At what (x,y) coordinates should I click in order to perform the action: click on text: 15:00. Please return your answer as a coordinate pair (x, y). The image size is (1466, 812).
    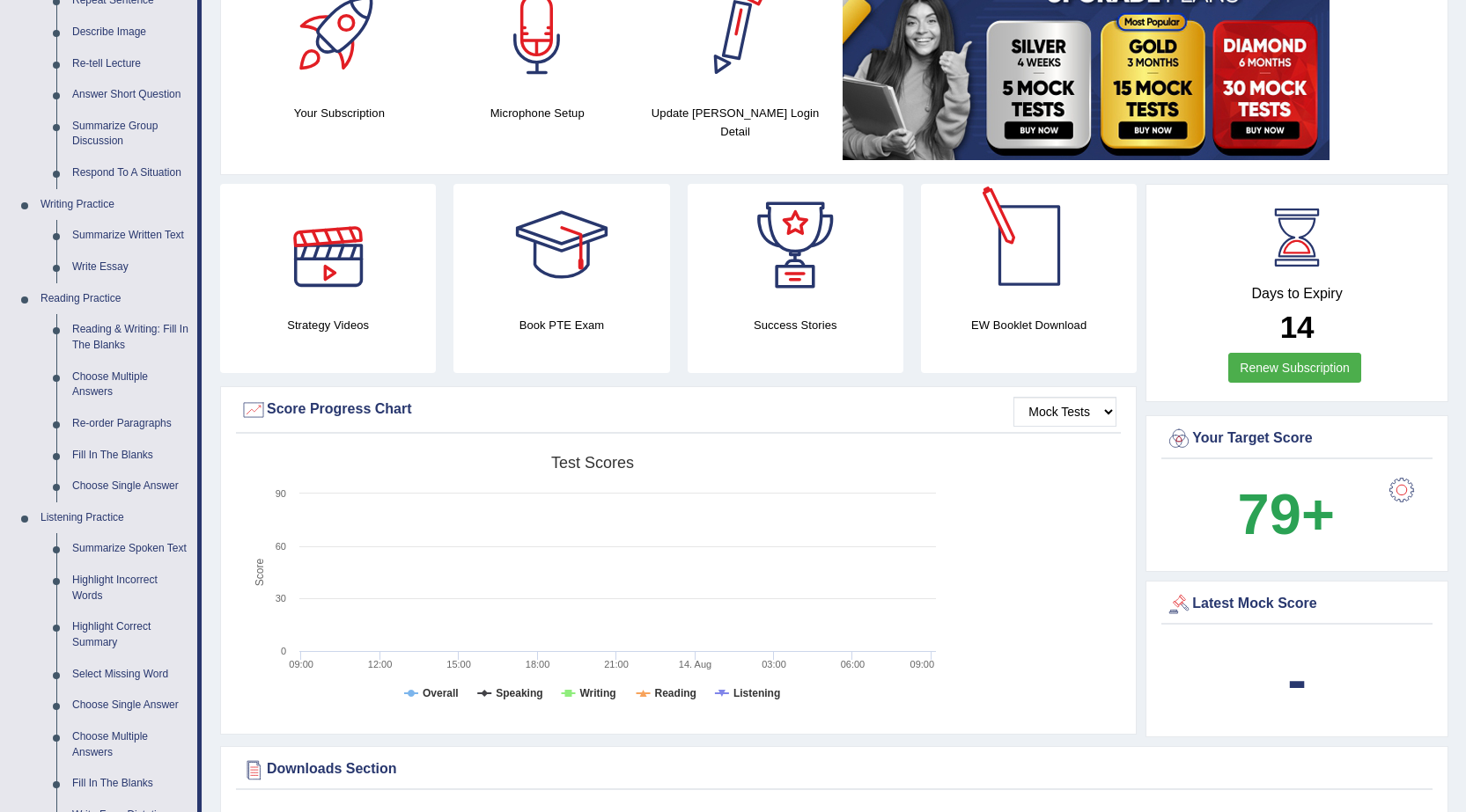
    Looking at the image, I should click on (458, 665).